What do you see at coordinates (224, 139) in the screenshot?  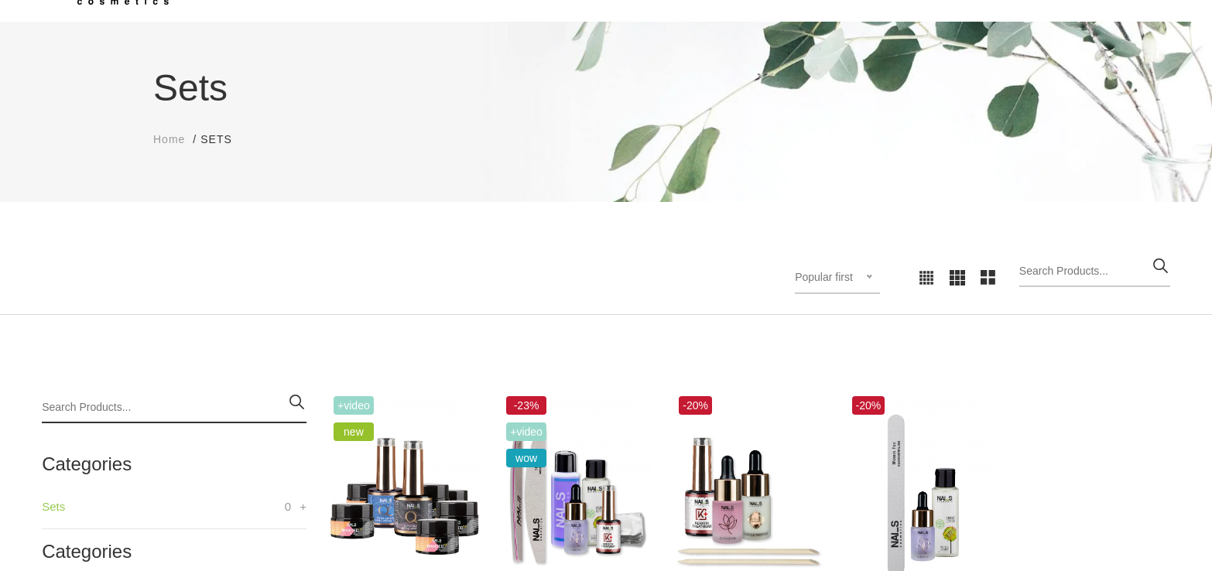 I see `li: Sets` at bounding box center [224, 139].